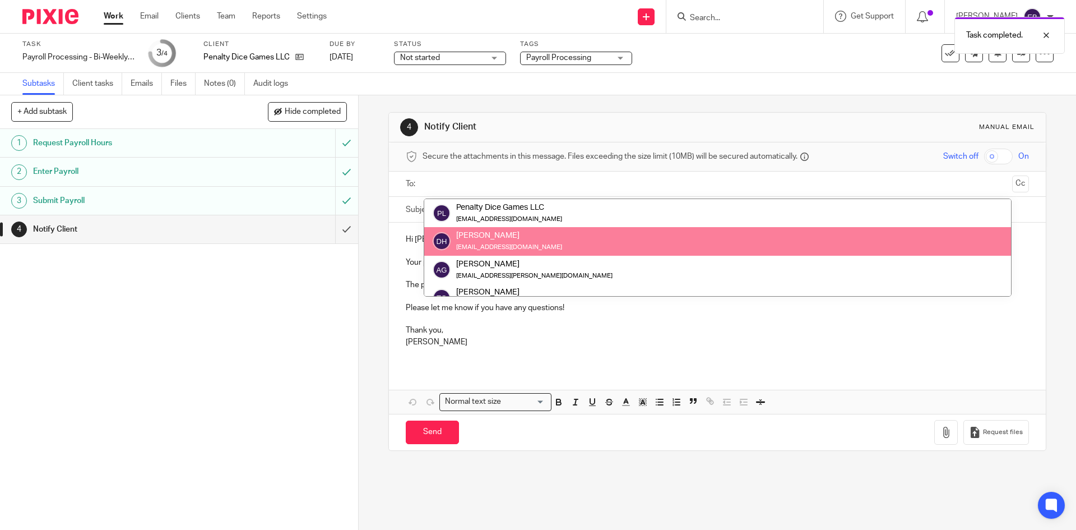  What do you see at coordinates (130, 201) in the screenshot?
I see `h1: Submit Payroll` at bounding box center [130, 201].